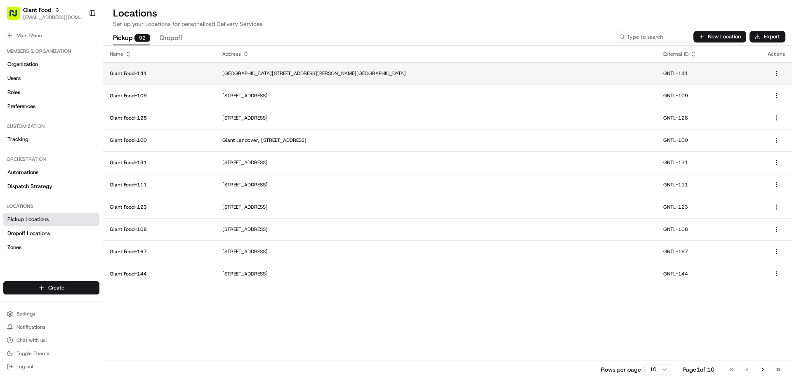 This screenshot has height=379, width=792. I want to click on p: Giant Food-167, so click(159, 252).